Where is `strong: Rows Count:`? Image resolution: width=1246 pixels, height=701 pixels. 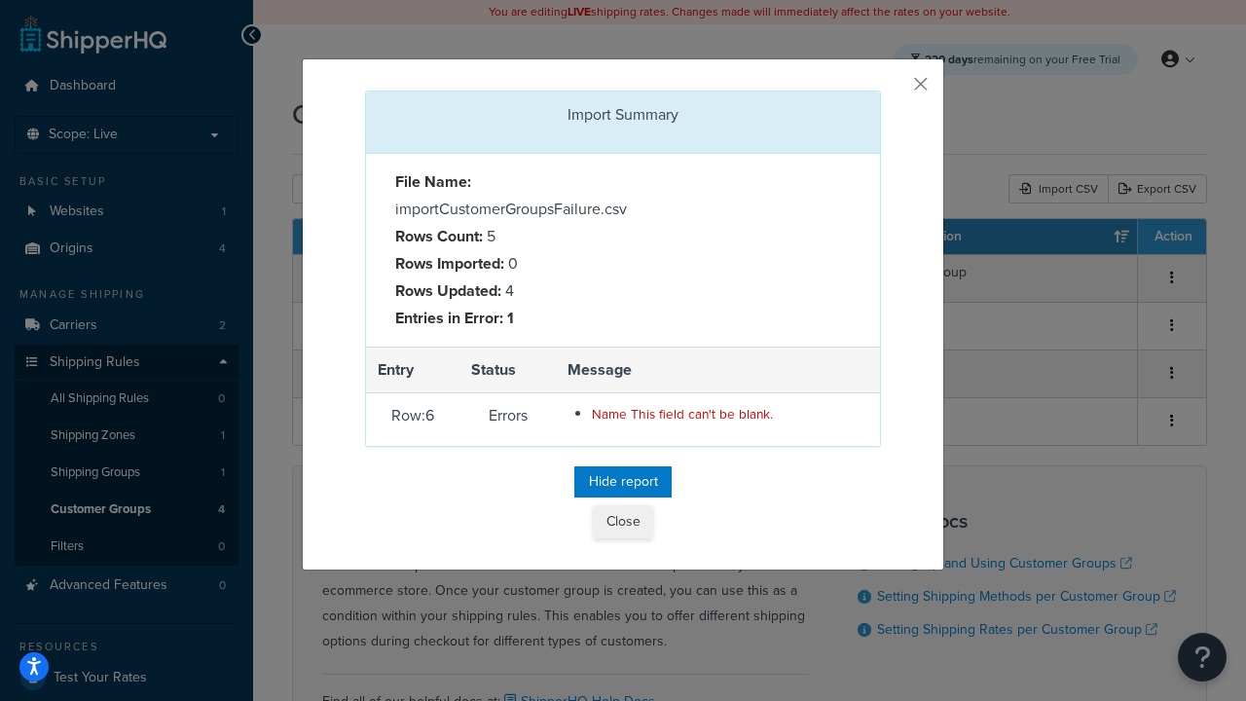
strong: Rows Count: is located at coordinates (439, 236).